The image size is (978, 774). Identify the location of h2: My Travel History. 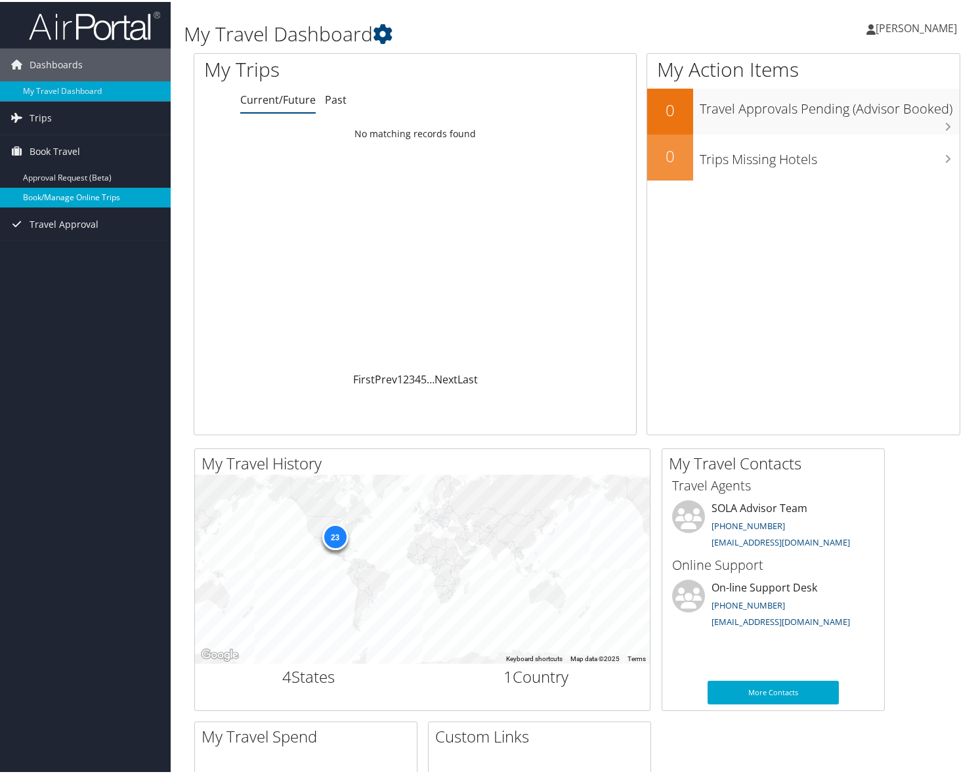
(425, 461).